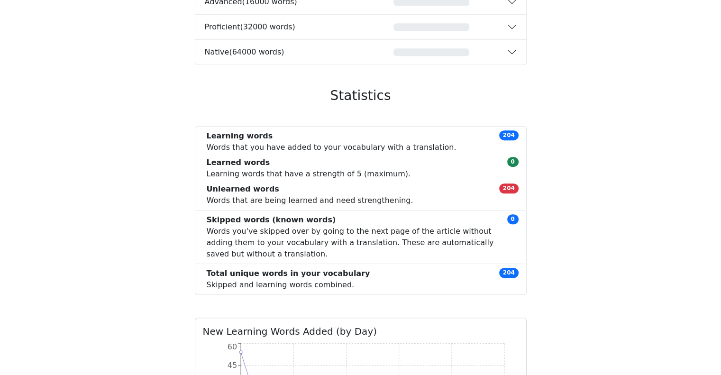  What do you see at coordinates (280, 27) in the screenshot?
I see `div: Proficient ( 32000 words )` at bounding box center [280, 27].